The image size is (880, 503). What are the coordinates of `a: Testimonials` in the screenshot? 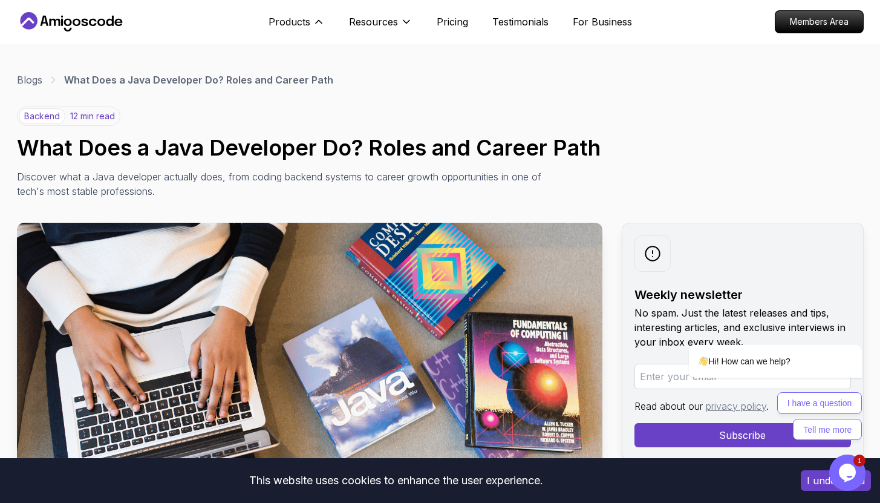 It's located at (520, 22).